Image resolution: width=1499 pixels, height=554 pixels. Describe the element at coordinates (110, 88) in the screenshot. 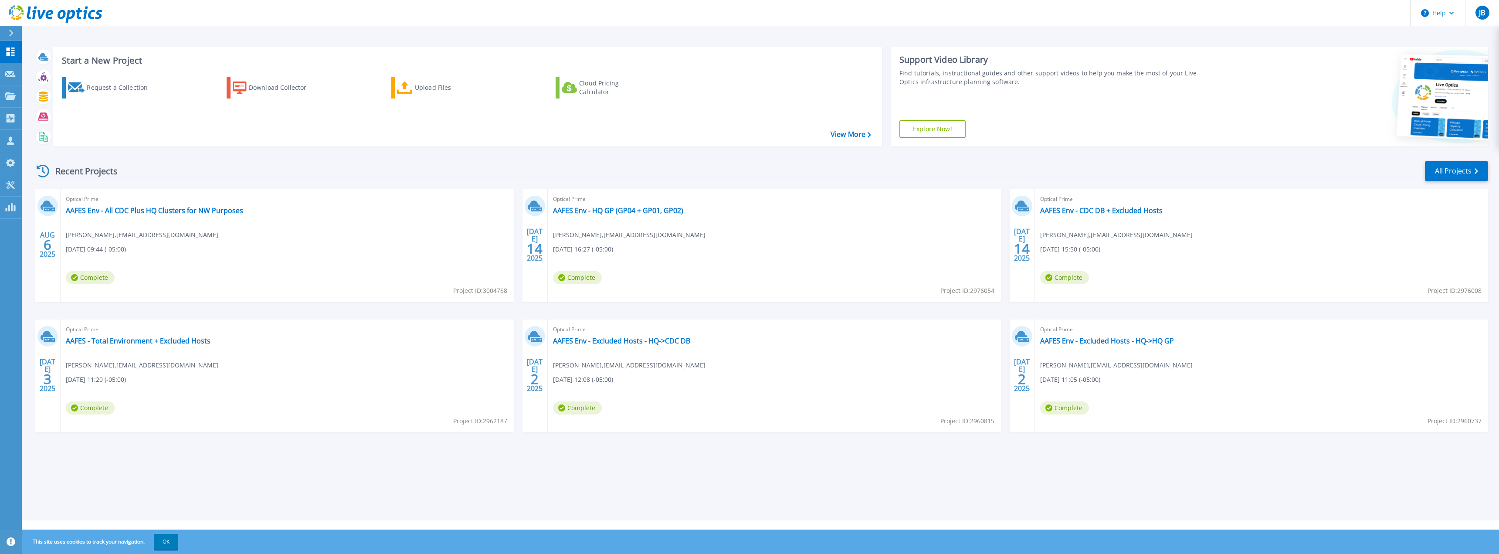

I see `a: Request a Collection` at that location.